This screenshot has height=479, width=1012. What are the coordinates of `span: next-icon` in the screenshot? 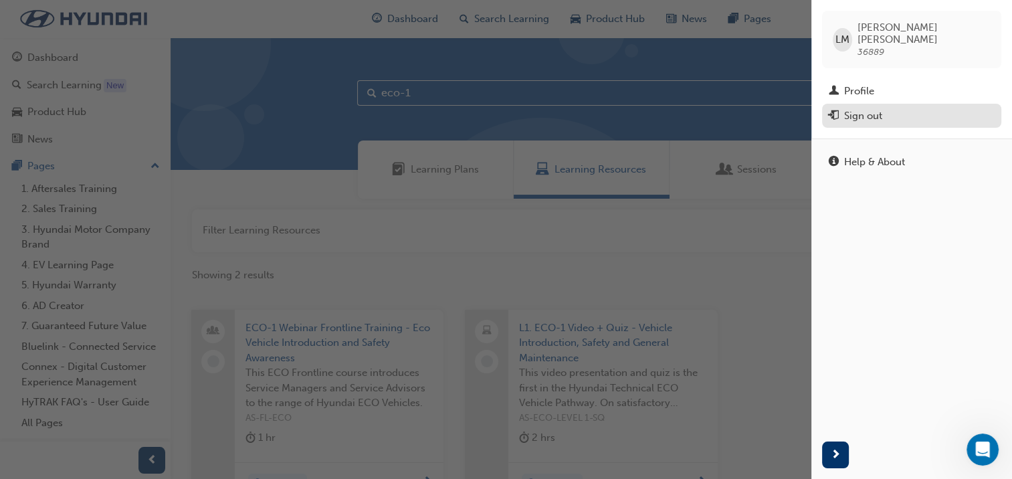 It's located at (836, 455).